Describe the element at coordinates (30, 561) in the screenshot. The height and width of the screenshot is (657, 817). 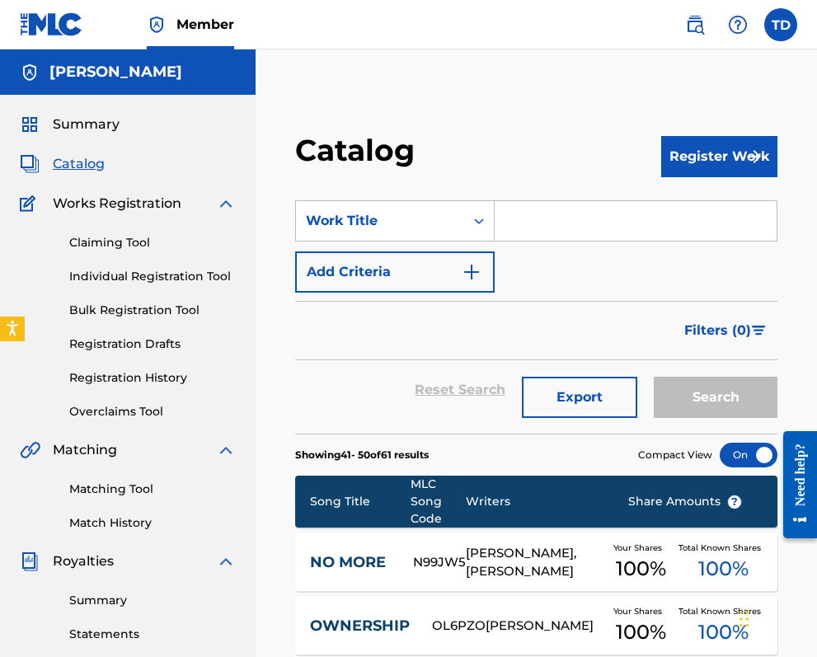
I see `img: Royalties` at that location.